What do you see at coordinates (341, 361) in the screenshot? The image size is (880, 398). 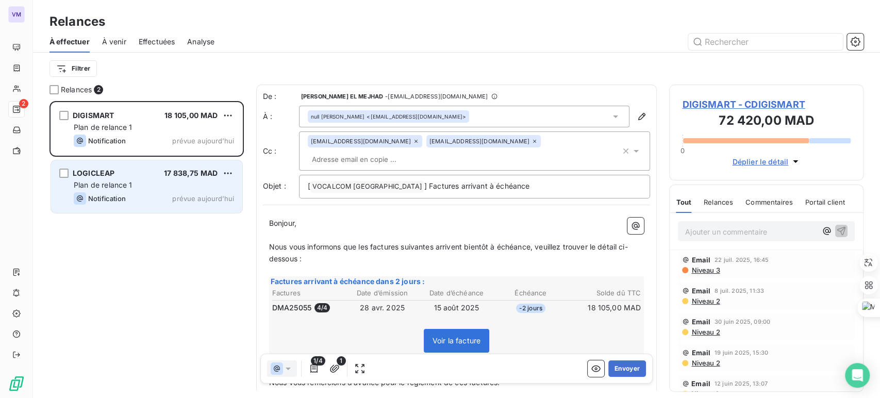 I see `span: 1` at bounding box center [341, 361].